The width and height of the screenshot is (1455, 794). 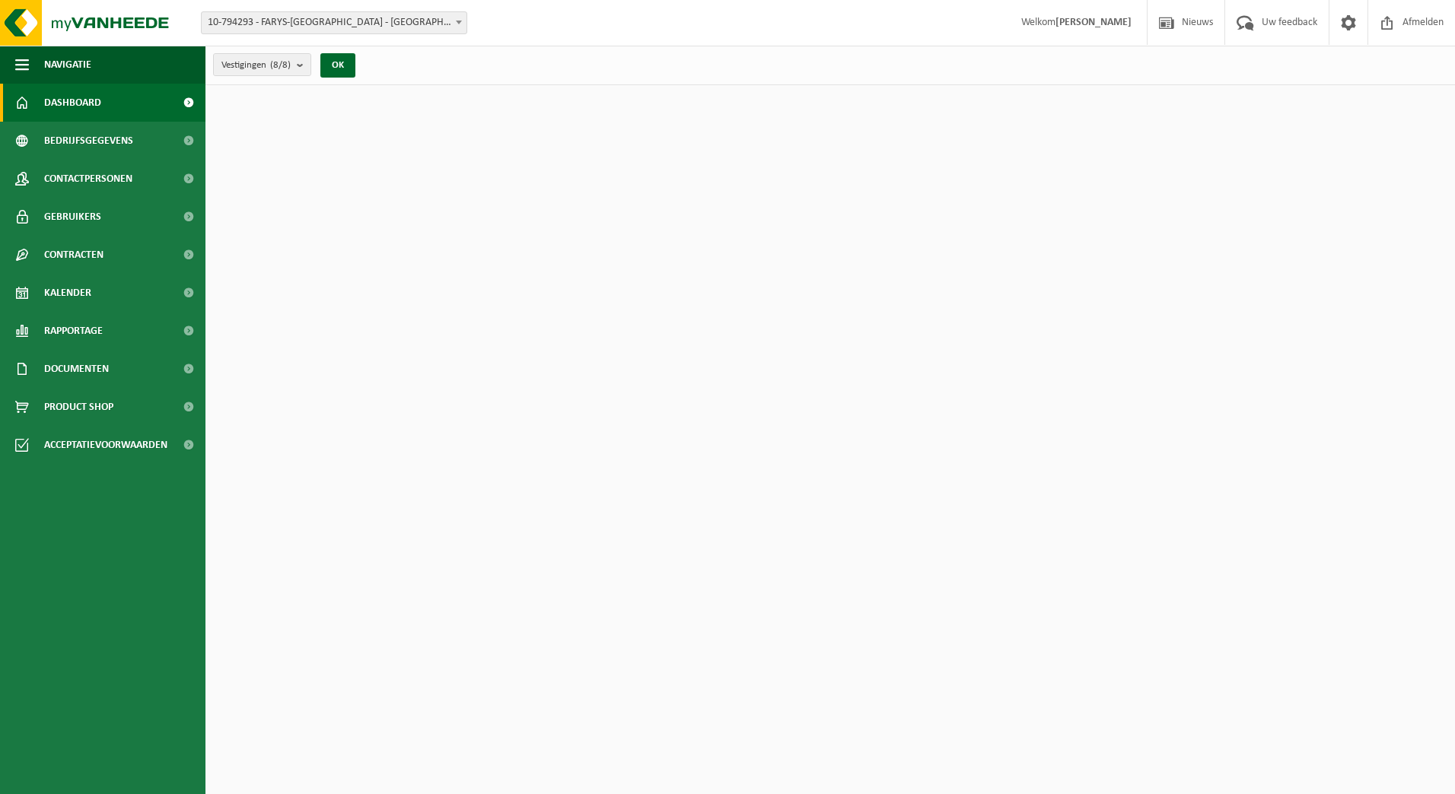 I want to click on span: Product Shop, so click(x=78, y=407).